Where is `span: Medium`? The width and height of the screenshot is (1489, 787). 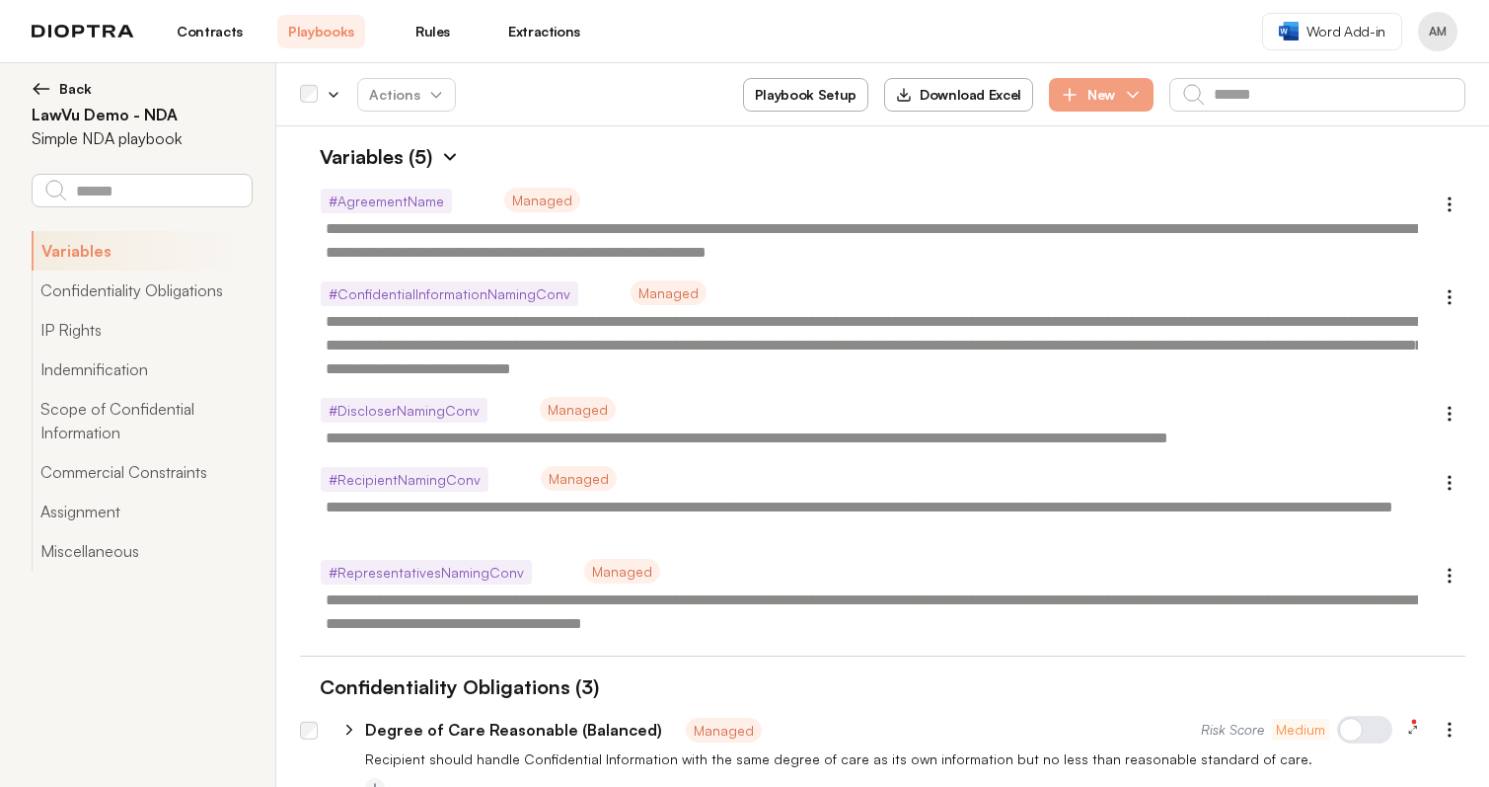 span: Medium is located at coordinates (1301, 729).